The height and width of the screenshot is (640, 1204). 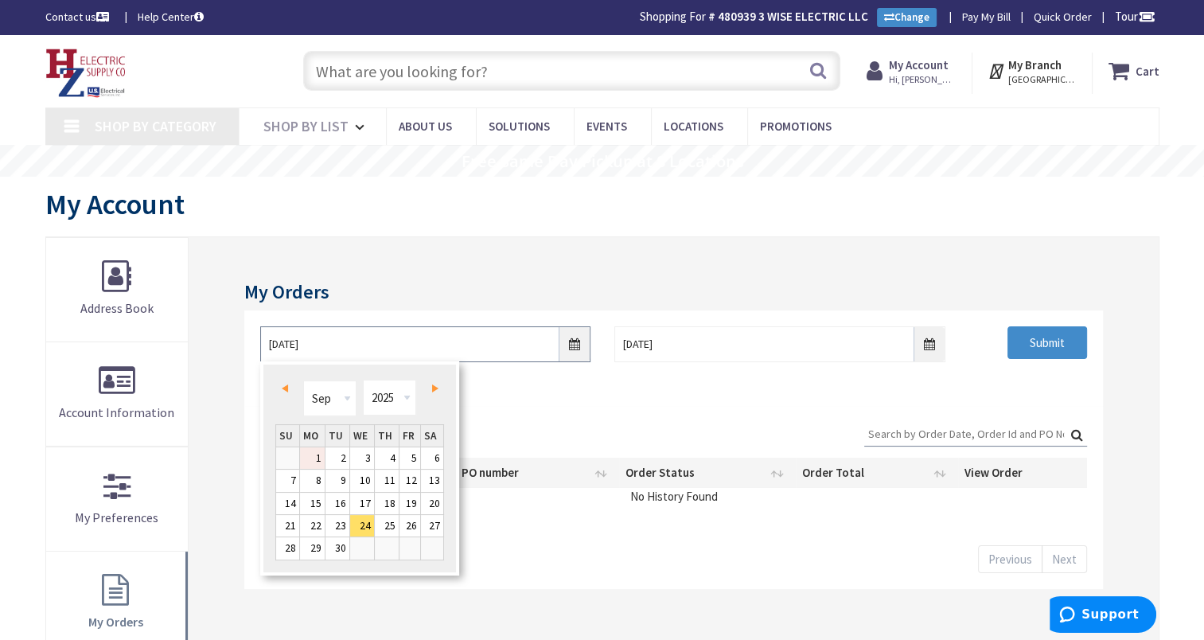 I want to click on a: 9, so click(x=338, y=480).